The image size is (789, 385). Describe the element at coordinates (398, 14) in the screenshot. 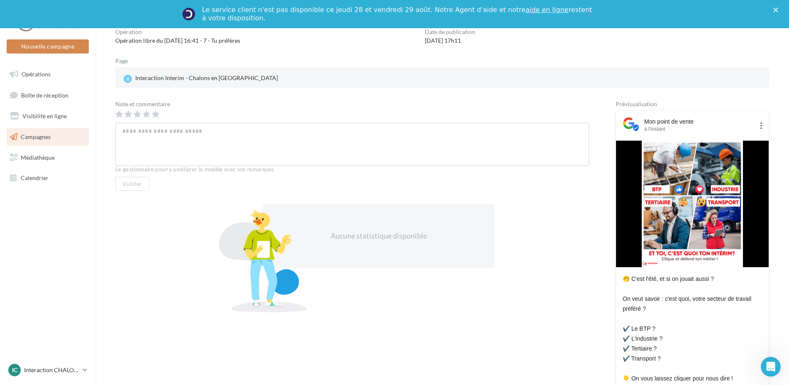

I see `div: Le service client n'est pas disponible ce jeudi 28 et vendredi 29 août. Notre Agent d'aide et not...` at that location.